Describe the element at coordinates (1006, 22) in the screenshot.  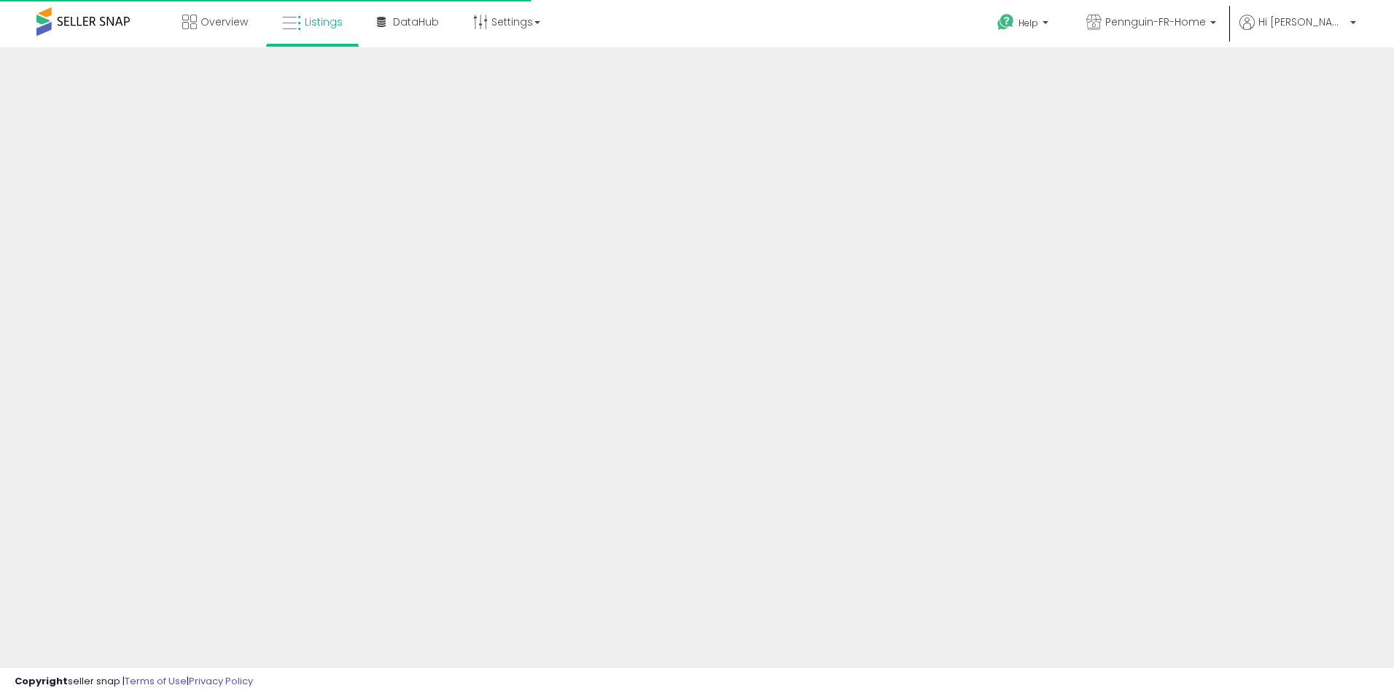
I see `i: Get Help` at that location.